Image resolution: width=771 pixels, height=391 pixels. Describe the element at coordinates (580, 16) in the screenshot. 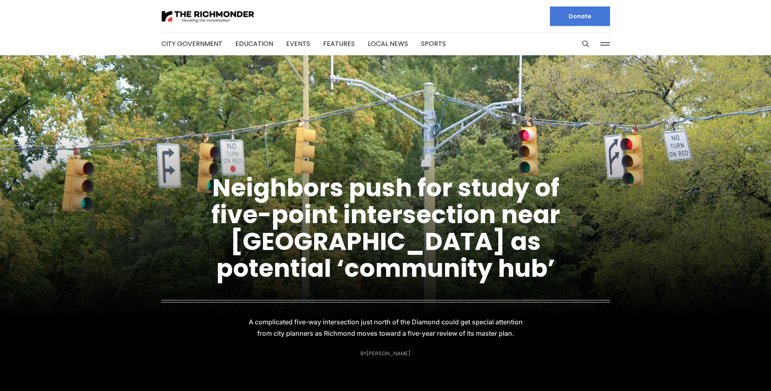

I see `a: Donate` at that location.